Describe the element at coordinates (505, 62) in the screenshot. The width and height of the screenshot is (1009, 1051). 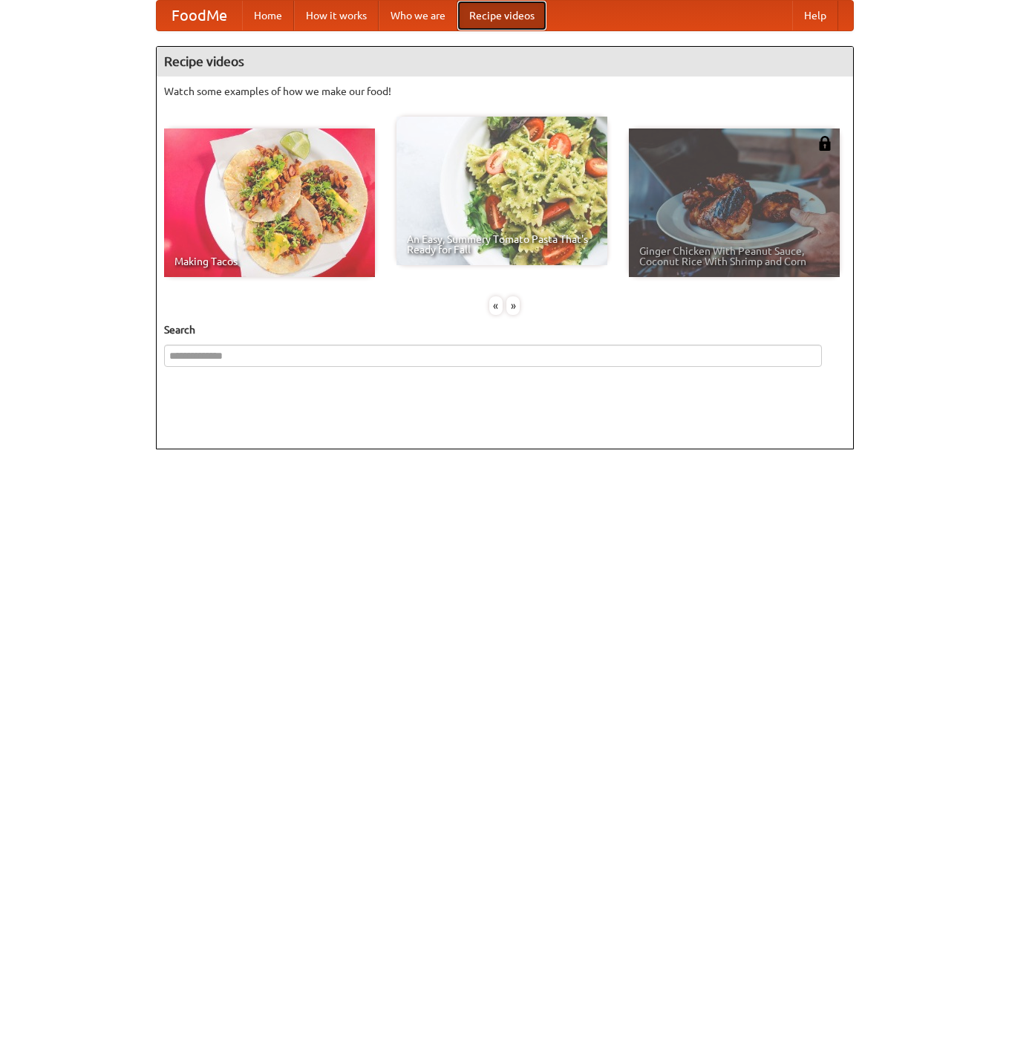
I see `h4: Recipe videos` at that location.